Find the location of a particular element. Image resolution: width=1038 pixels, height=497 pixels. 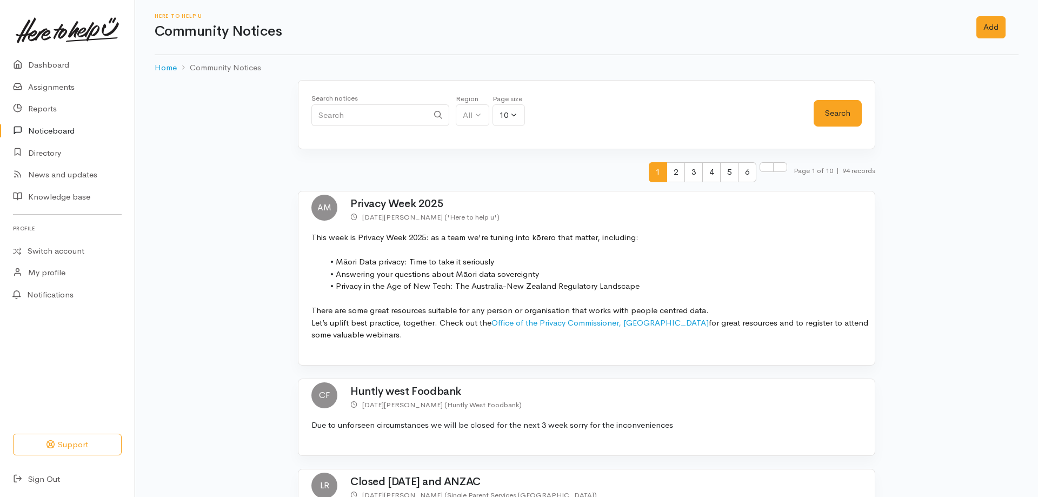

nav: breadcrumb is located at coordinates (587, 68).